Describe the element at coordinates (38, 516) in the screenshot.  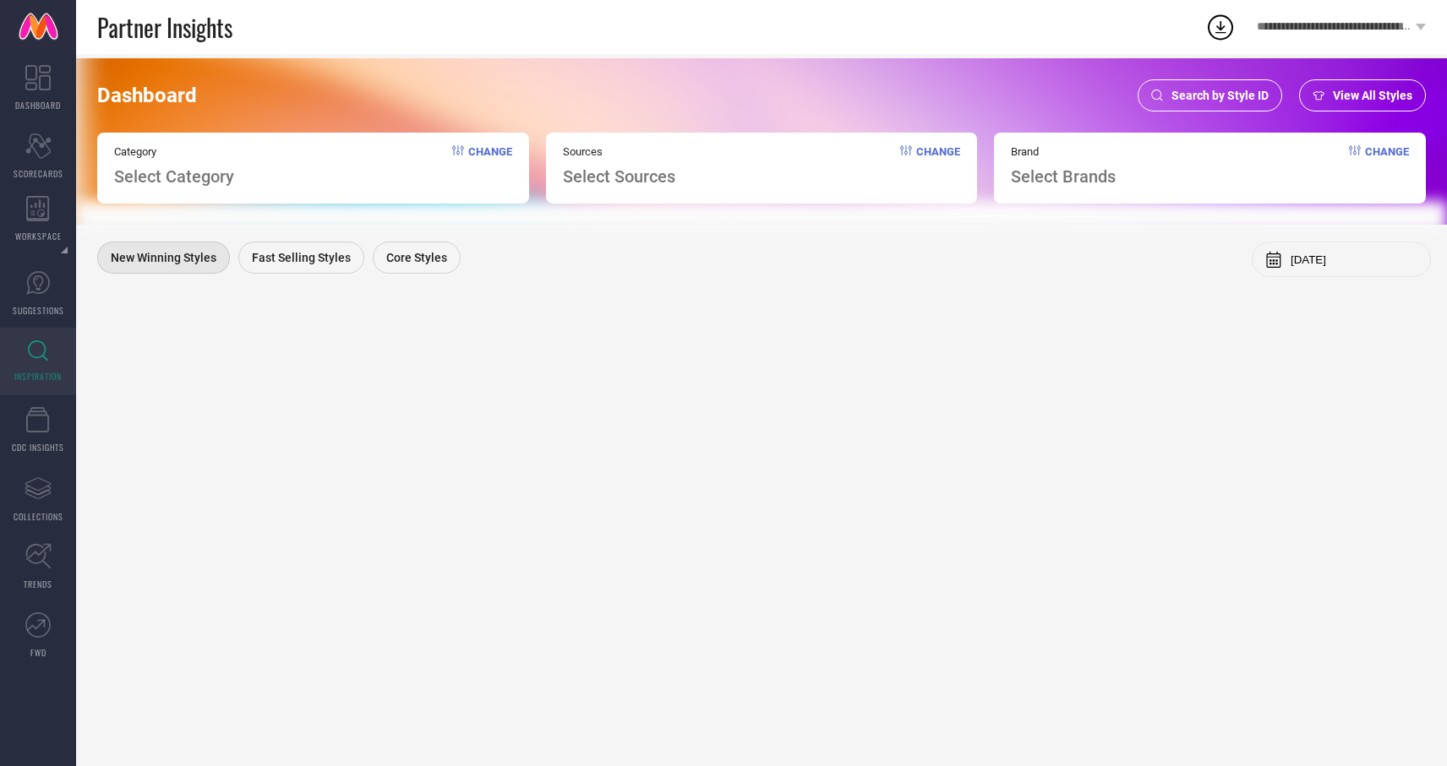
I see `span: COLLECTIONS` at that location.